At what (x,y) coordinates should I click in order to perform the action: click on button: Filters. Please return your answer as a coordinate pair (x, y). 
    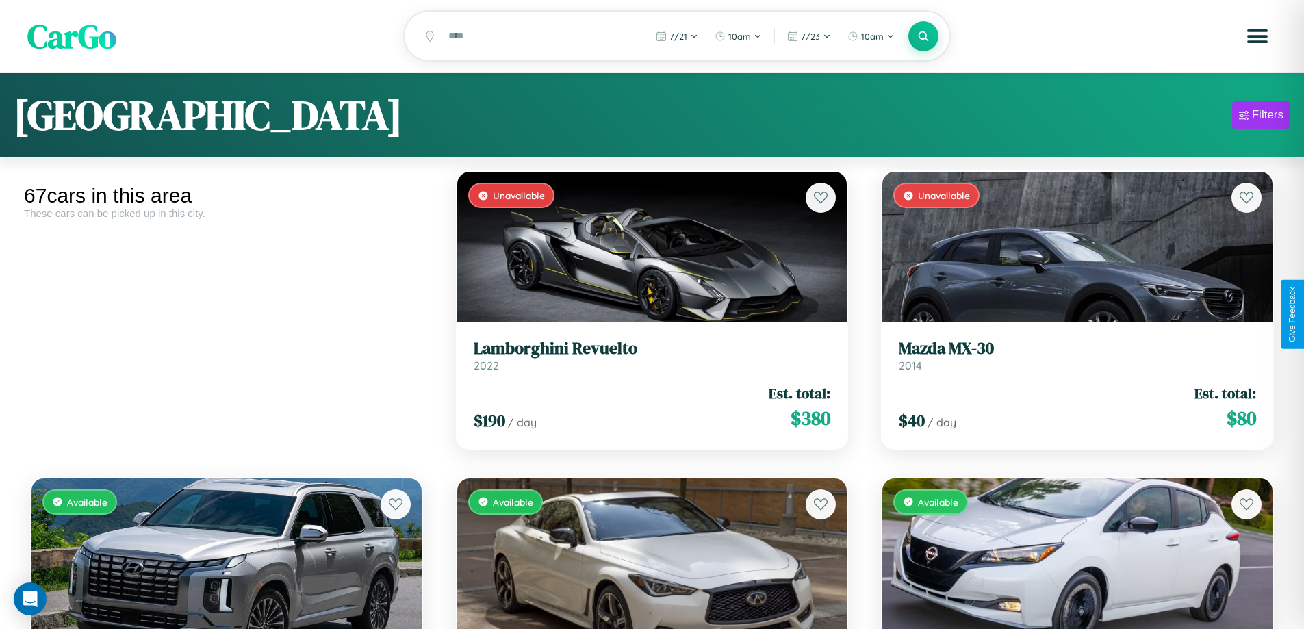
    Looking at the image, I should click on (1261, 115).